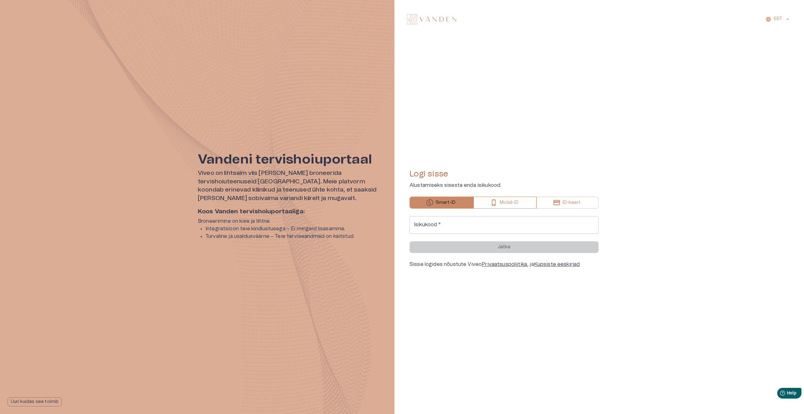 The image size is (804, 414). What do you see at coordinates (571, 203) in the screenshot?
I see `p: ID-kaart` at bounding box center [571, 203].